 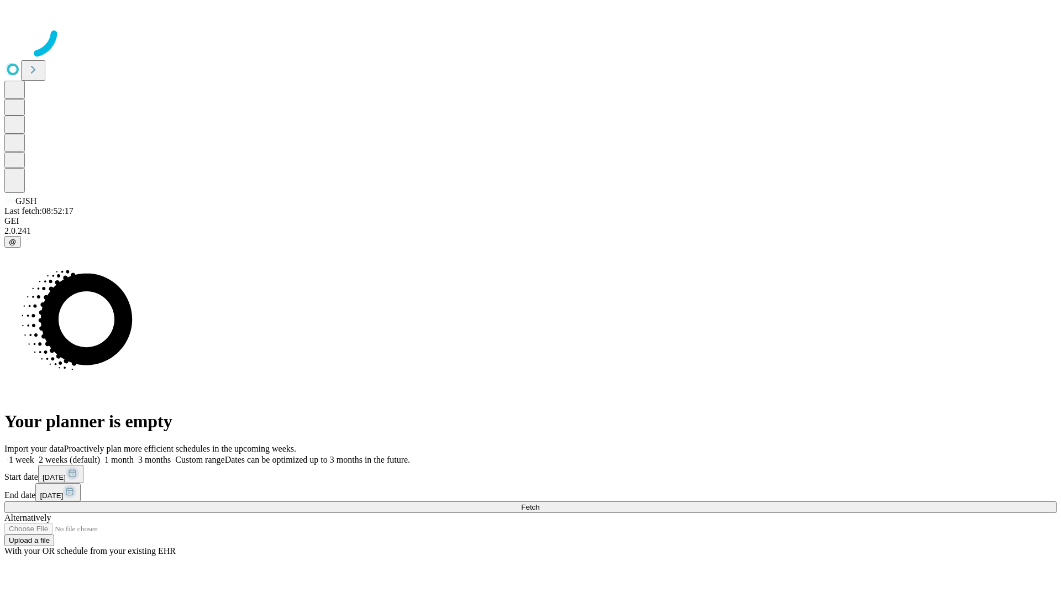 I want to click on span: With your OR schedule from your existing EHR, so click(x=90, y=550).